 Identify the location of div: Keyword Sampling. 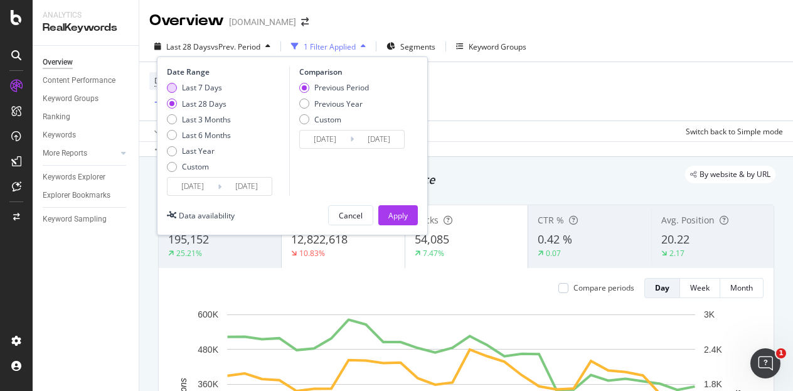
(75, 219).